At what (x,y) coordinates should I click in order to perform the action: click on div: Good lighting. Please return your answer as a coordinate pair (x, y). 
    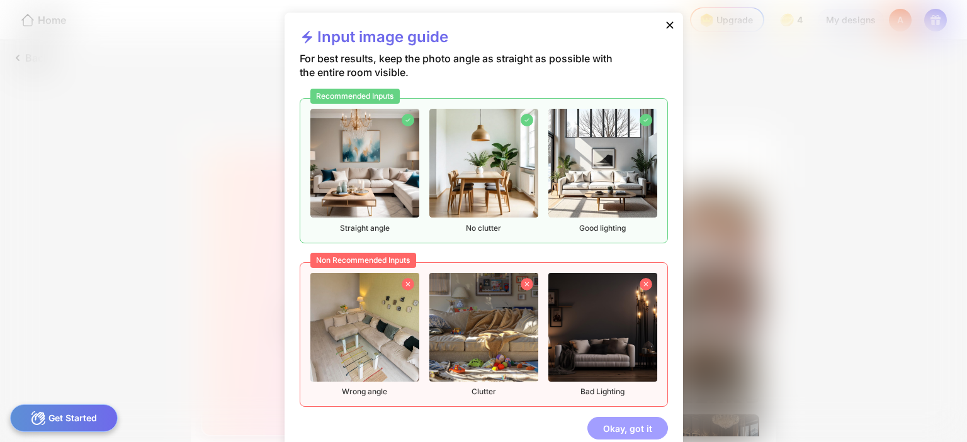
    Looking at the image, I should click on (602, 171).